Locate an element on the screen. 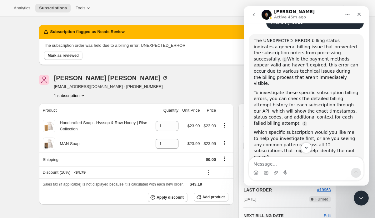 This screenshot has width=375, height=218. span: #19963 is located at coordinates (323, 190).